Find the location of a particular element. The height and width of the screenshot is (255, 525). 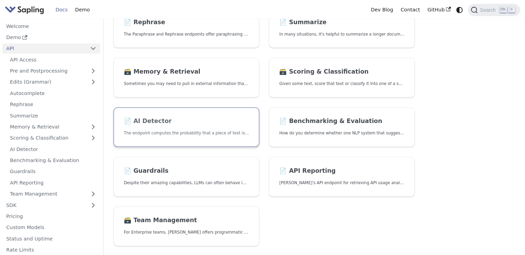

p: The endpoint computes the probability that a piece of text is AI-generated, is located at coordinates (187, 133).